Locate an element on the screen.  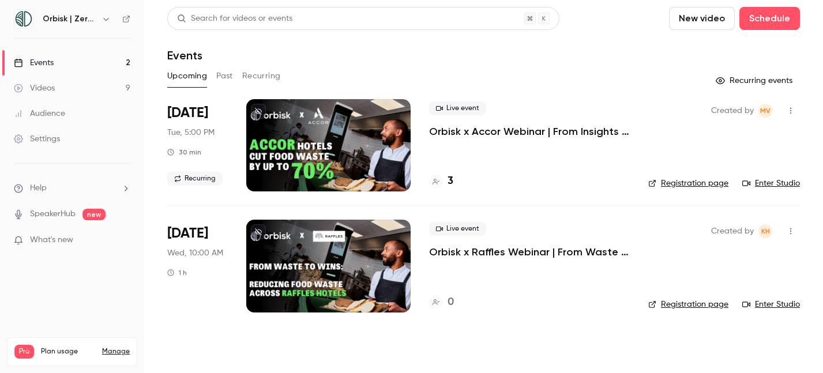
div: Videos is located at coordinates (34, 88).